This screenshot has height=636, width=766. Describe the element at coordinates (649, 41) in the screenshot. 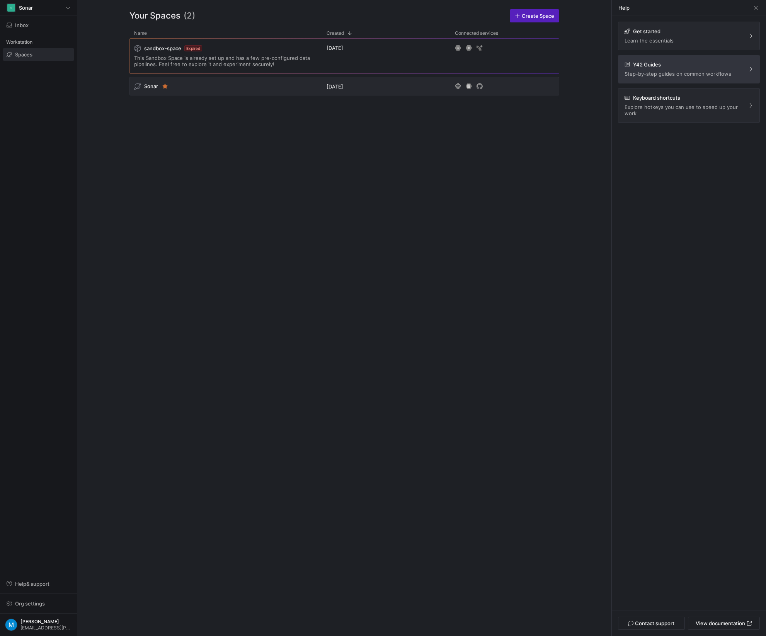

I see `p: Learn the essentials` at that location.